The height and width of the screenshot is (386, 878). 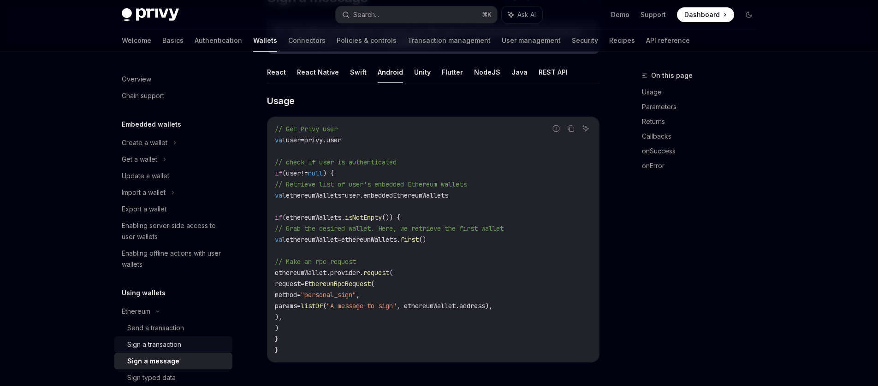 I want to click on button: Flutter, so click(x=452, y=72).